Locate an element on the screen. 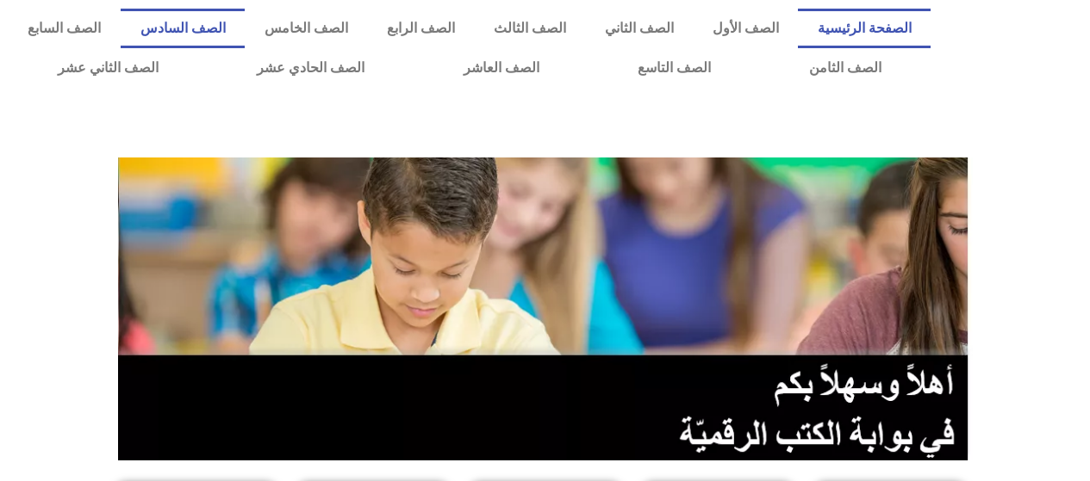 This screenshot has width=1090, height=481. a: الصف الثاني عشر is located at coordinates (108, 68).